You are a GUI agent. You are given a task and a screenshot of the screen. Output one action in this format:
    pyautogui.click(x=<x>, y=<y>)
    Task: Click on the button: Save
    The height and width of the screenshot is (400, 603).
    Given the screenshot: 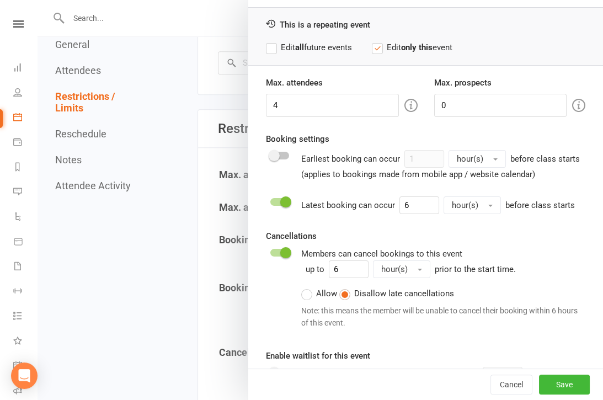 What is the action you would take?
    pyautogui.click(x=564, y=384)
    